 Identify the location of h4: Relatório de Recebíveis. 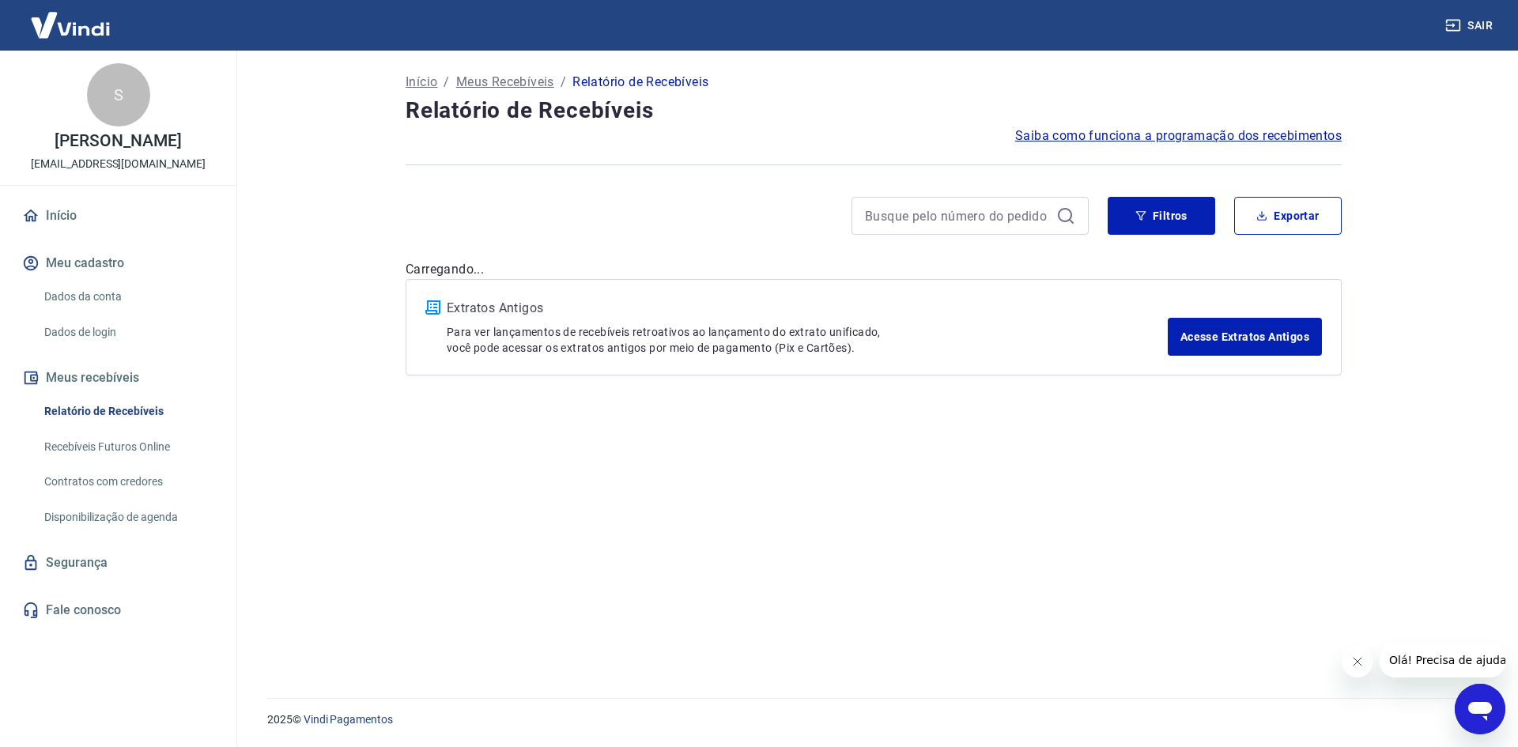
(874, 111).